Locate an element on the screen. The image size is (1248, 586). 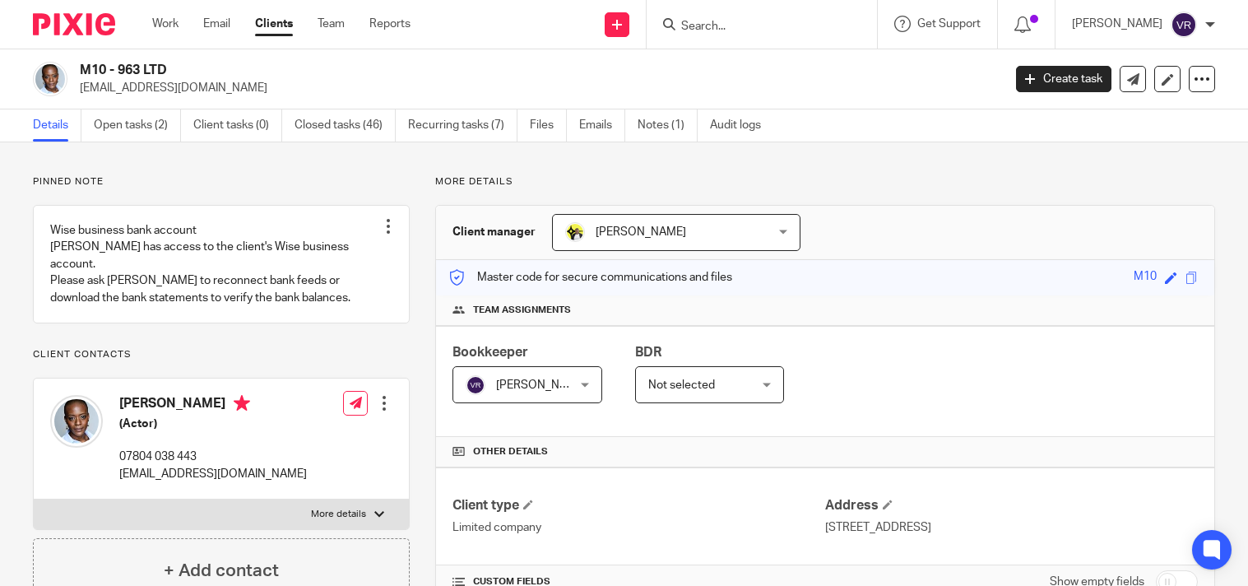
p: Master code for secure communications and files is located at coordinates (590, 277).